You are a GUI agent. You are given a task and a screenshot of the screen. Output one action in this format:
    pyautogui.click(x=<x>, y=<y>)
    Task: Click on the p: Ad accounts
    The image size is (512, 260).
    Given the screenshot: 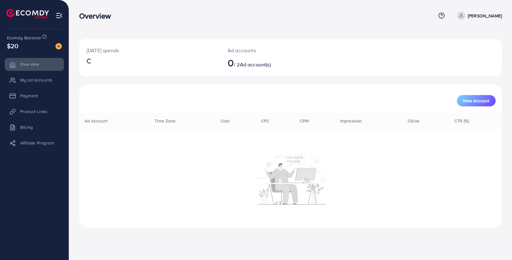 What is the action you would take?
    pyautogui.click(x=272, y=50)
    